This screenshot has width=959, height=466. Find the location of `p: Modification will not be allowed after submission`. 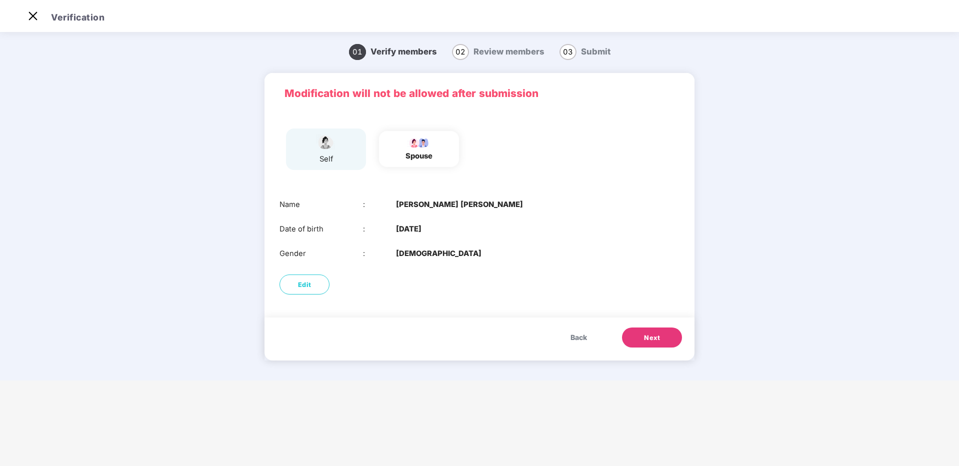

p: Modification will not be allowed after submission is located at coordinates (480, 94).